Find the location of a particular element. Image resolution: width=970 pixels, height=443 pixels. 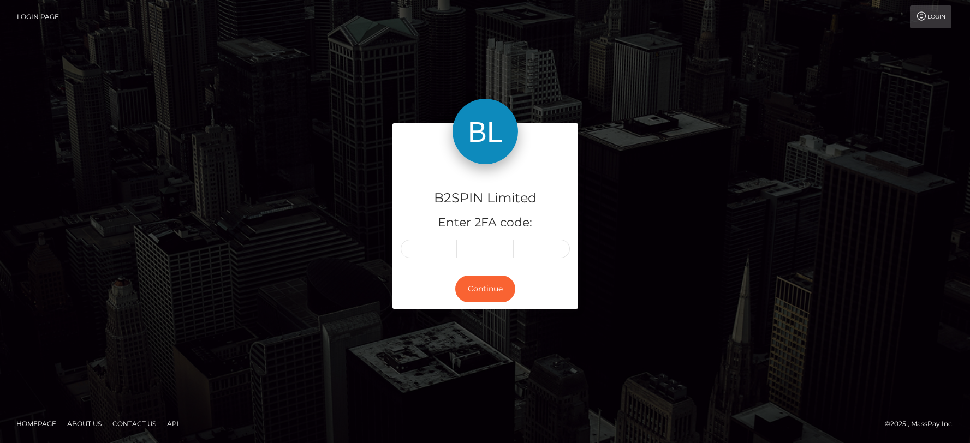

button: Continue is located at coordinates (485, 289).